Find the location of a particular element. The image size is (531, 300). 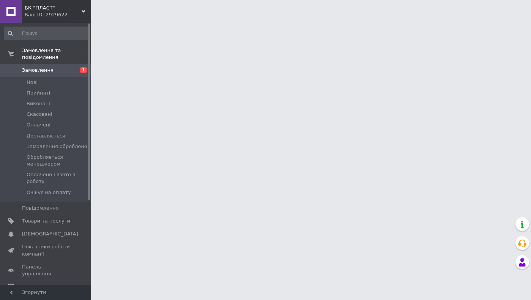

span: Оплачені is located at coordinates (38, 125).